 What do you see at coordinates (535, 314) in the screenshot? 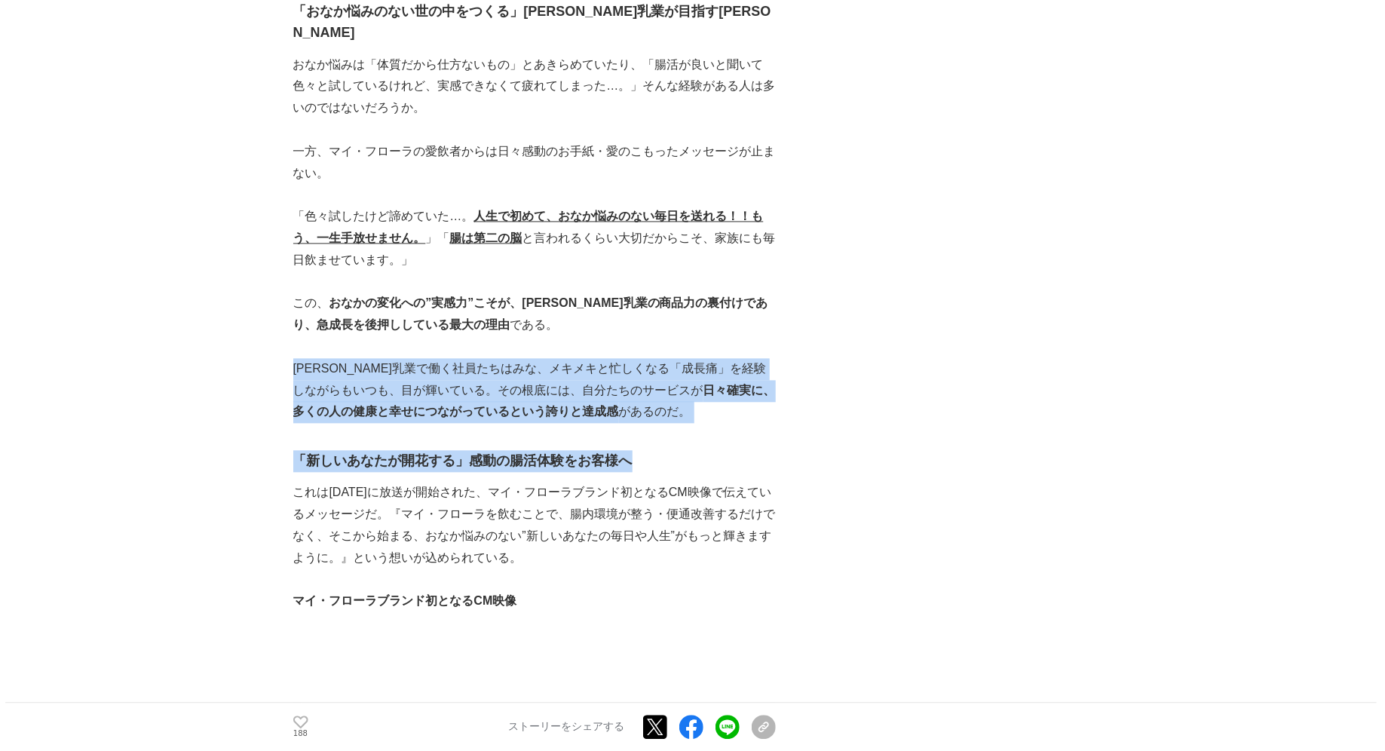
I see `p: この、 である。` at bounding box center [535, 314].